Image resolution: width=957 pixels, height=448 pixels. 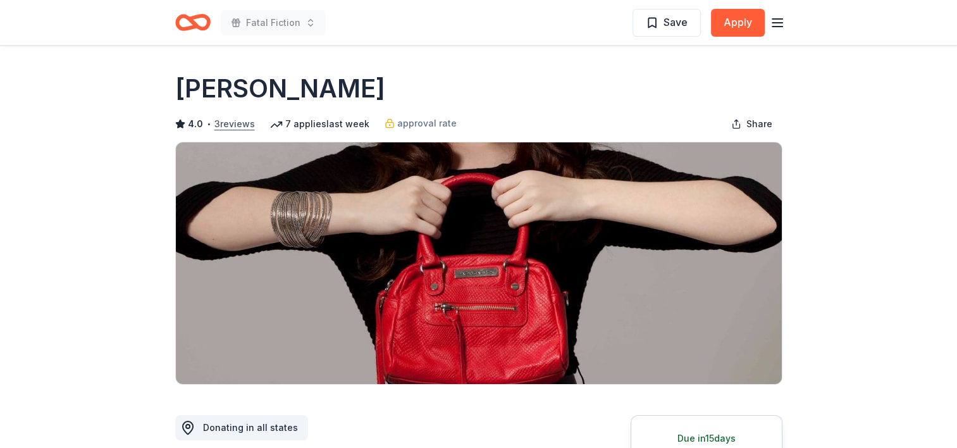 I want to click on a: Home, so click(x=193, y=22).